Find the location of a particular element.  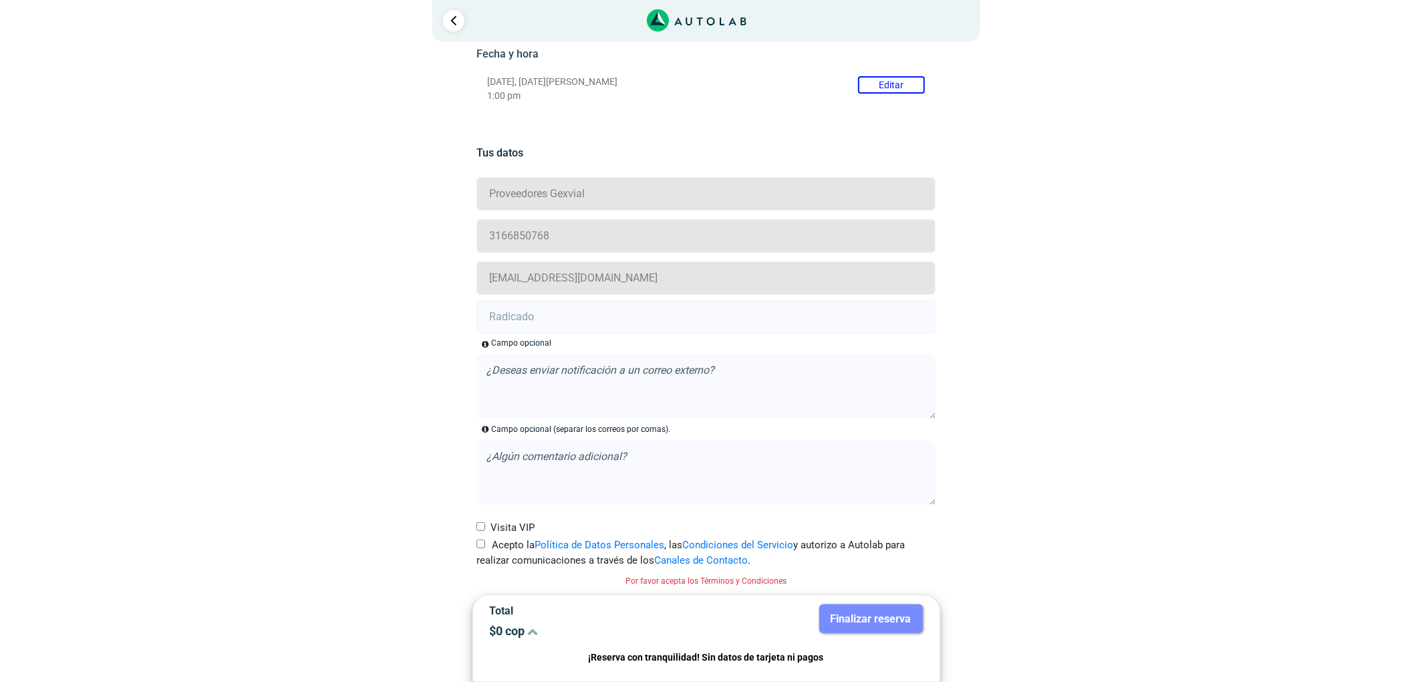

p: Campo opcional (separar los correos por comas). is located at coordinates (581, 429).